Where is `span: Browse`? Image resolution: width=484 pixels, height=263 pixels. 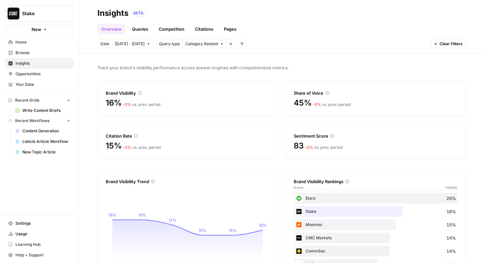
span: Browse is located at coordinates (43, 53).